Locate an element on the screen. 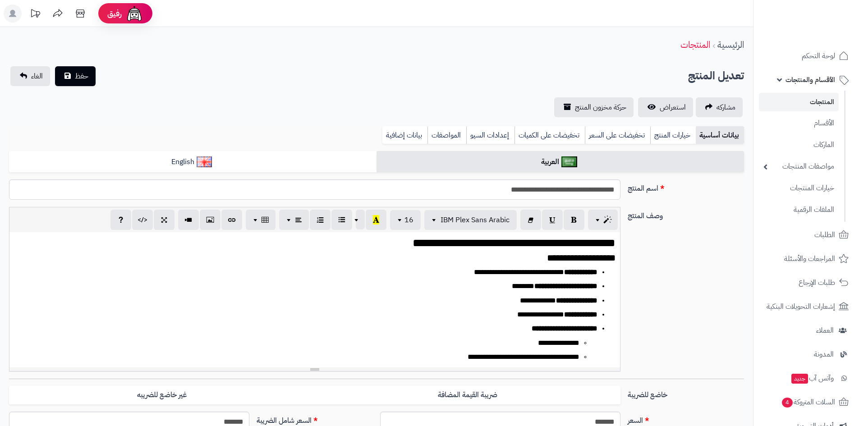  a: إعدادات السيو is located at coordinates (490, 135).